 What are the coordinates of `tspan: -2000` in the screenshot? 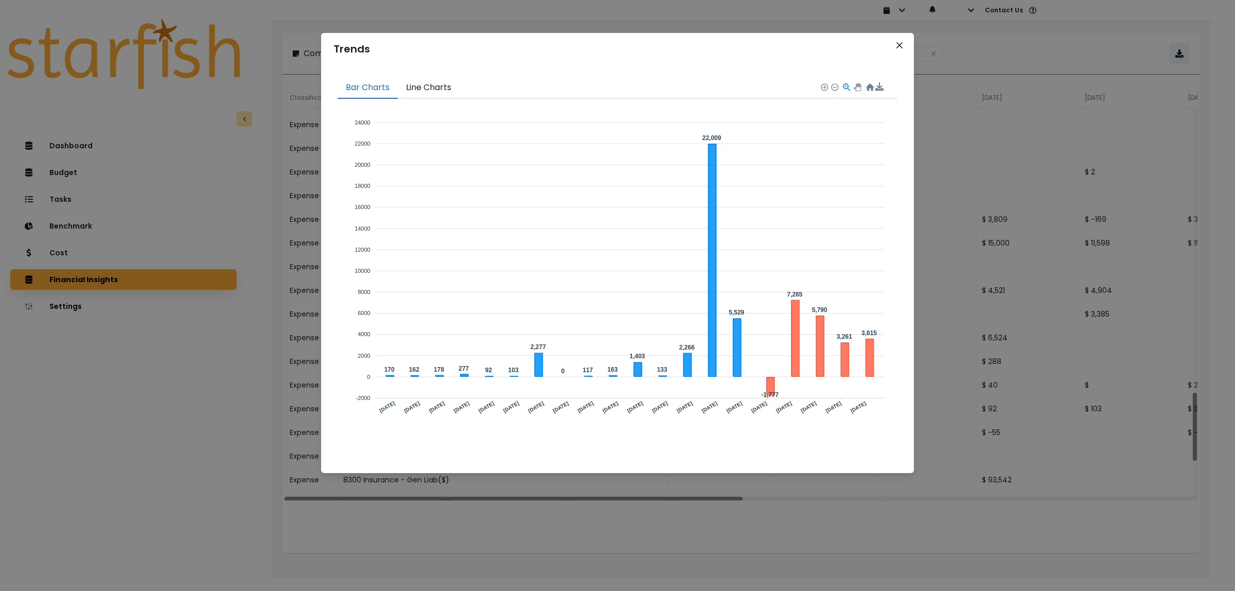 It's located at (363, 398).